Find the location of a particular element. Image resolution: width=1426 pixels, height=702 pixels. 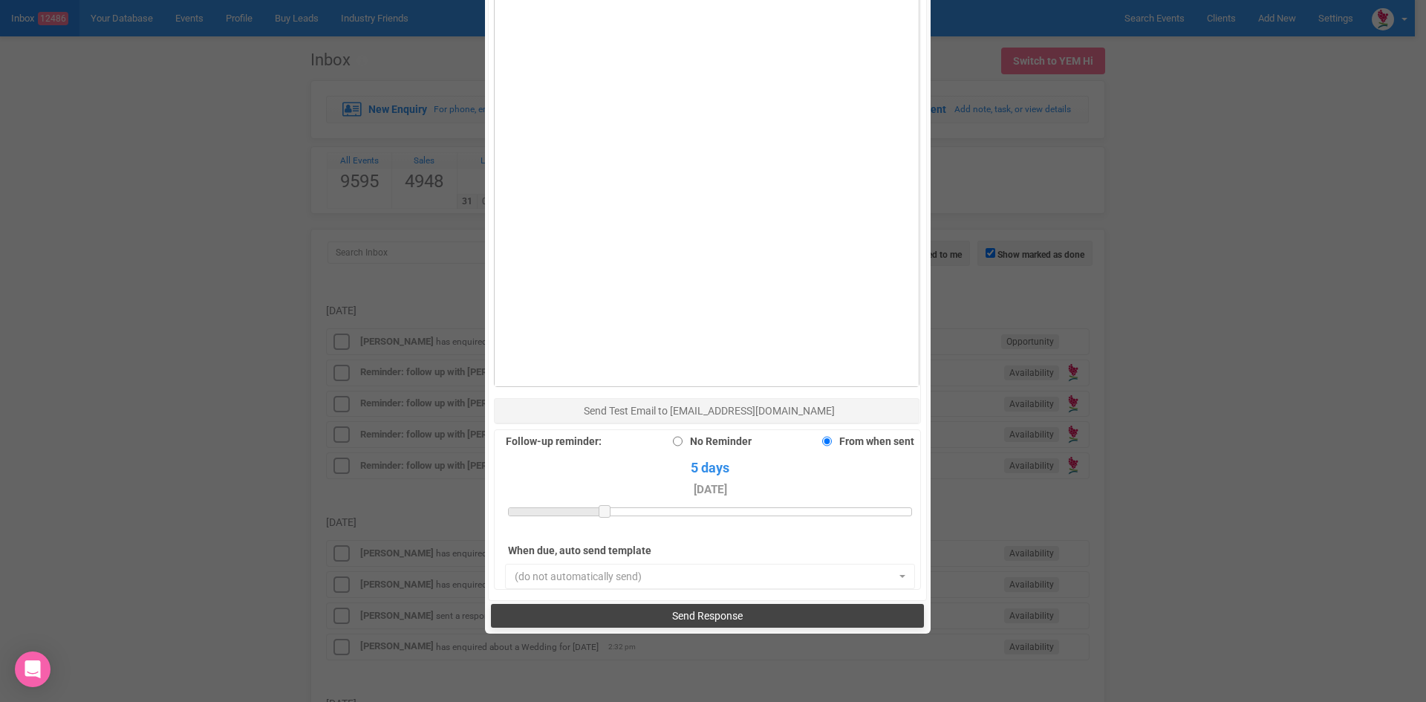

label: From when sent is located at coordinates (864, 441).